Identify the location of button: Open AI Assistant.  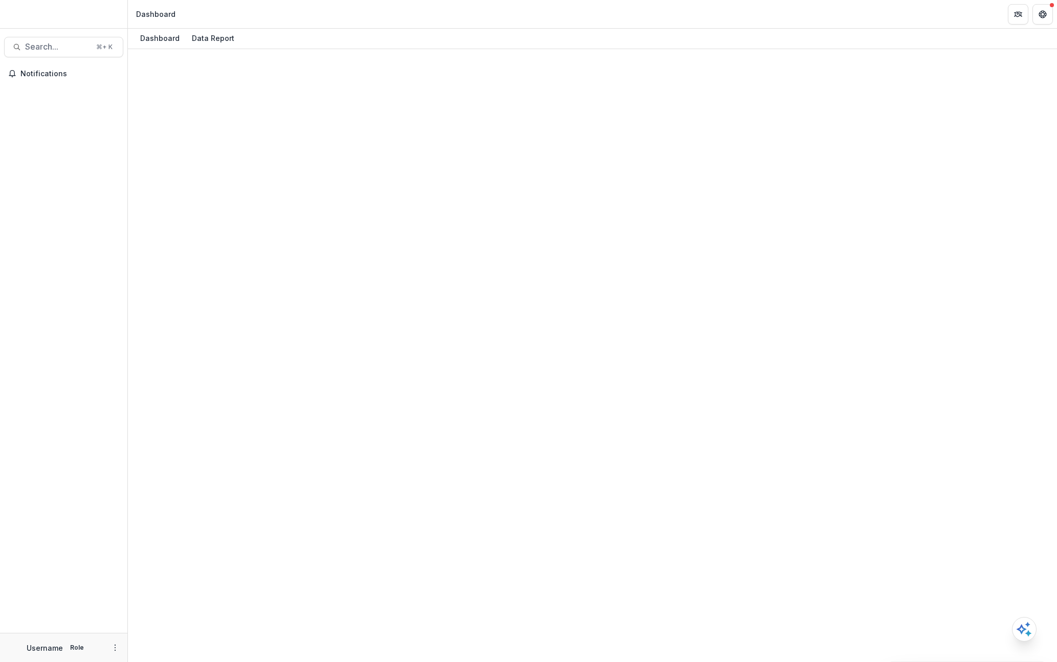
(1024, 629).